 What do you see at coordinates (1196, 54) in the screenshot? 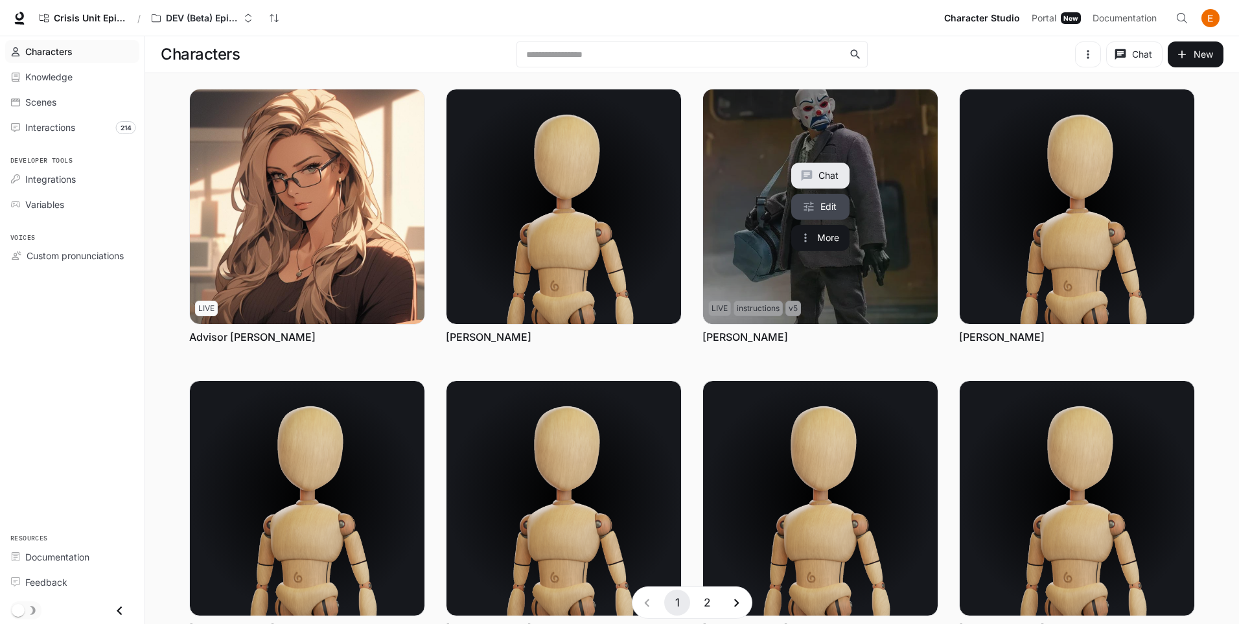
I see `button: New` at bounding box center [1196, 54].